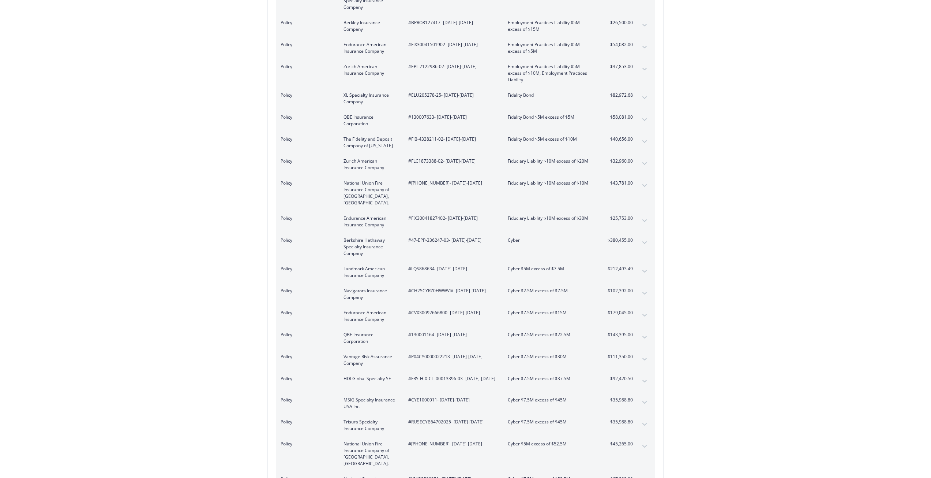  What do you see at coordinates (551, 26) in the screenshot?
I see `span: Employment Practices Liability $5M excess of $15M` at bounding box center [551, 26].